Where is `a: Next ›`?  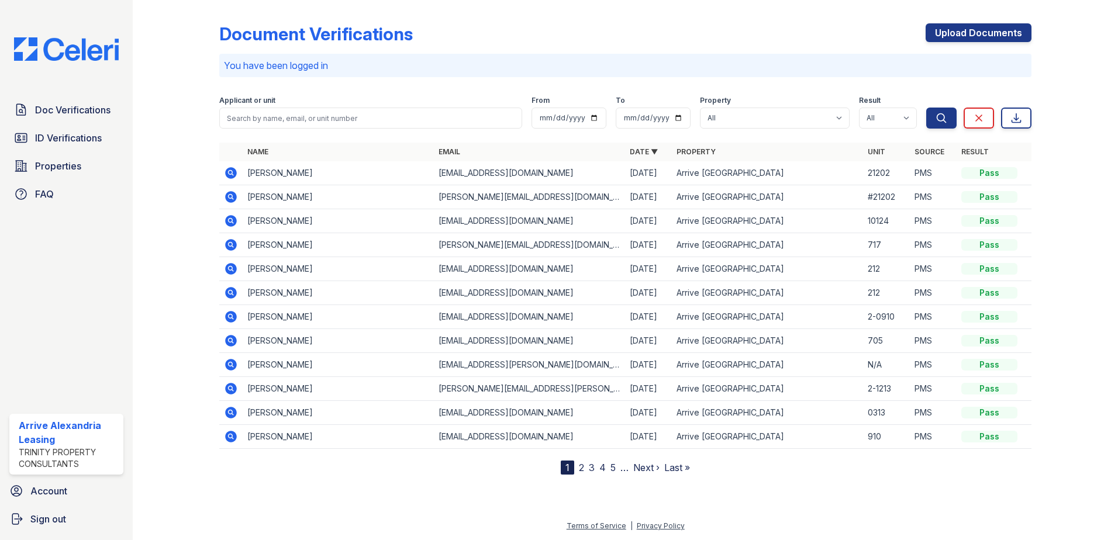
a: Next › is located at coordinates (646, 468).